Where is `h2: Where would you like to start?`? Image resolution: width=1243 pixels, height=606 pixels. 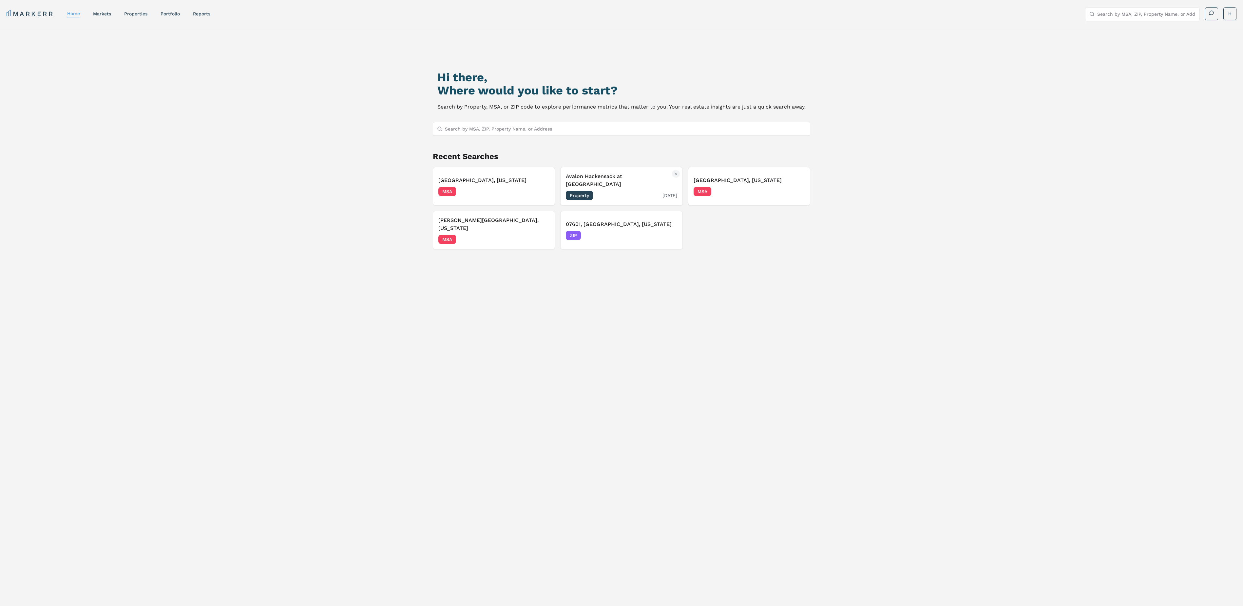 h2: Where would you like to start? is located at coordinates (622, 90).